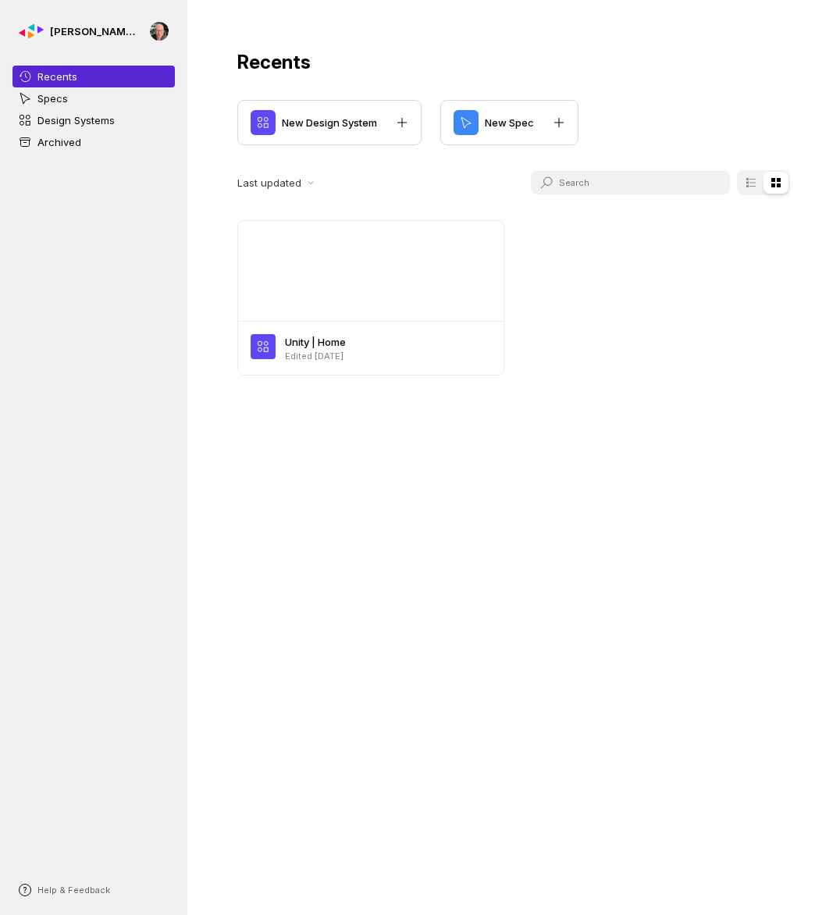 This screenshot has height=915, width=840. Describe the element at coordinates (509, 123) in the screenshot. I see `p: New Spec` at that location.